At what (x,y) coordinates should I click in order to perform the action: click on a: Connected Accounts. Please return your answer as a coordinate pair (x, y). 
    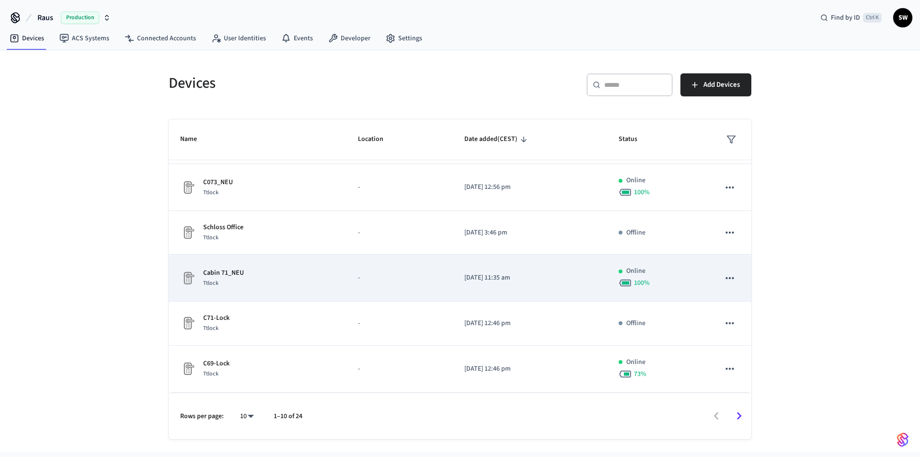
    Looking at the image, I should click on (160, 38).